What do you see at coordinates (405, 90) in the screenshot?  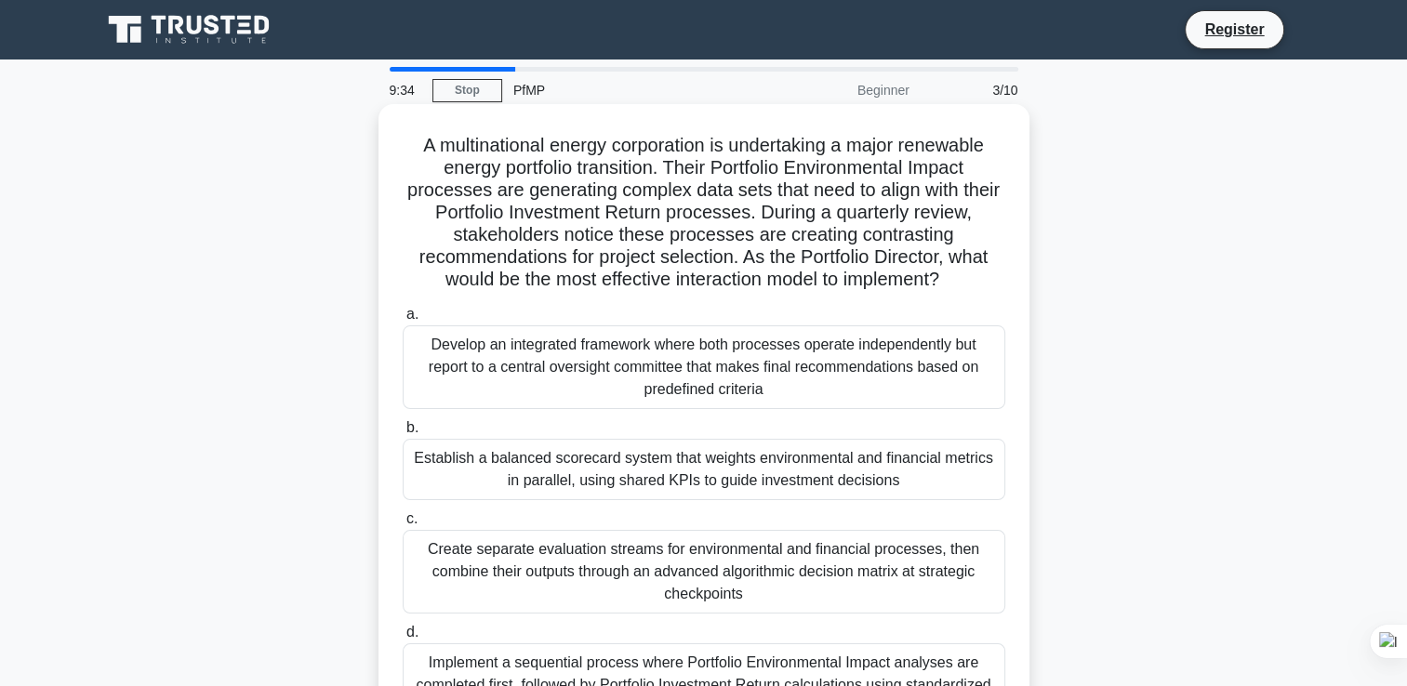 I see `div: 9:34` at bounding box center [405, 90].